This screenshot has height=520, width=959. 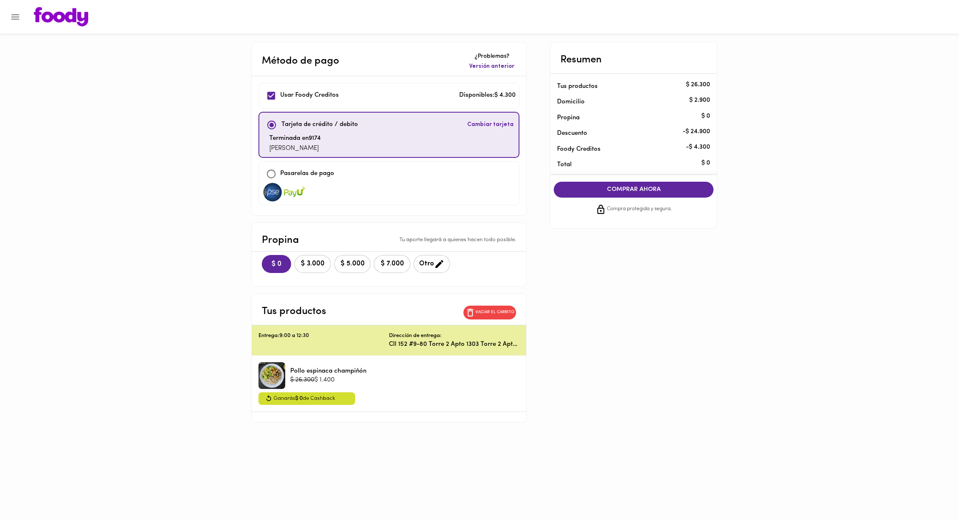 What do you see at coordinates (295, 139) in the screenshot?
I see `p: Terminada en 9174` at bounding box center [295, 139].